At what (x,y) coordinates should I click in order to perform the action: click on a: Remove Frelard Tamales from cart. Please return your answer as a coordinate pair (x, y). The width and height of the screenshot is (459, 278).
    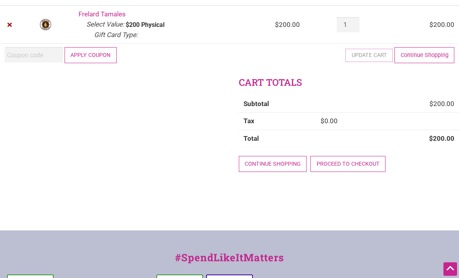
    Looking at the image, I should click on (10, 25).